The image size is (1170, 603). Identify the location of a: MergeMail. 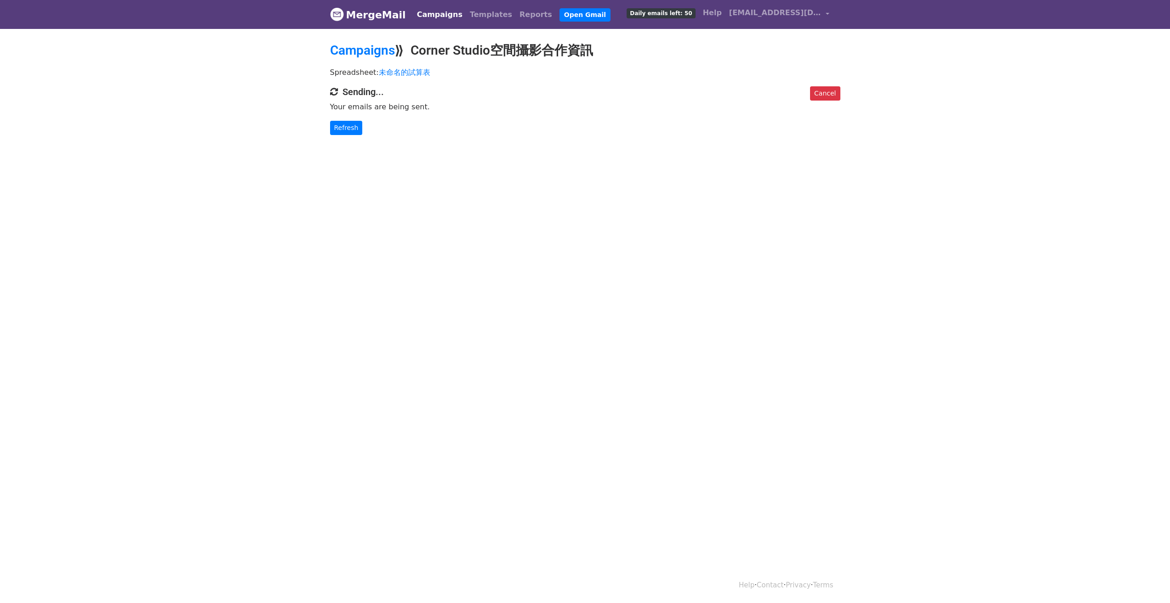
(368, 15).